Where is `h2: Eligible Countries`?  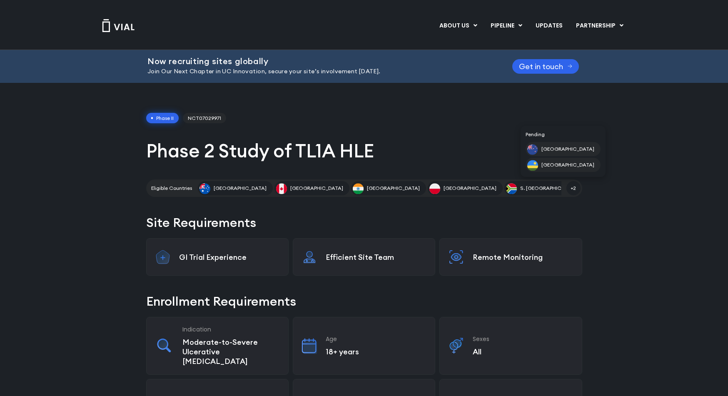
h2: Eligible Countries is located at coordinates (171, 188).